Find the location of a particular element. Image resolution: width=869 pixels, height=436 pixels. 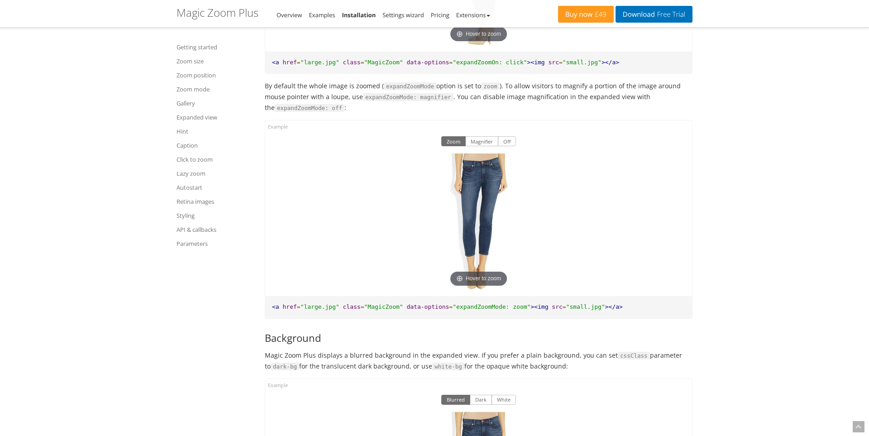

button: Off is located at coordinates (507, 141).